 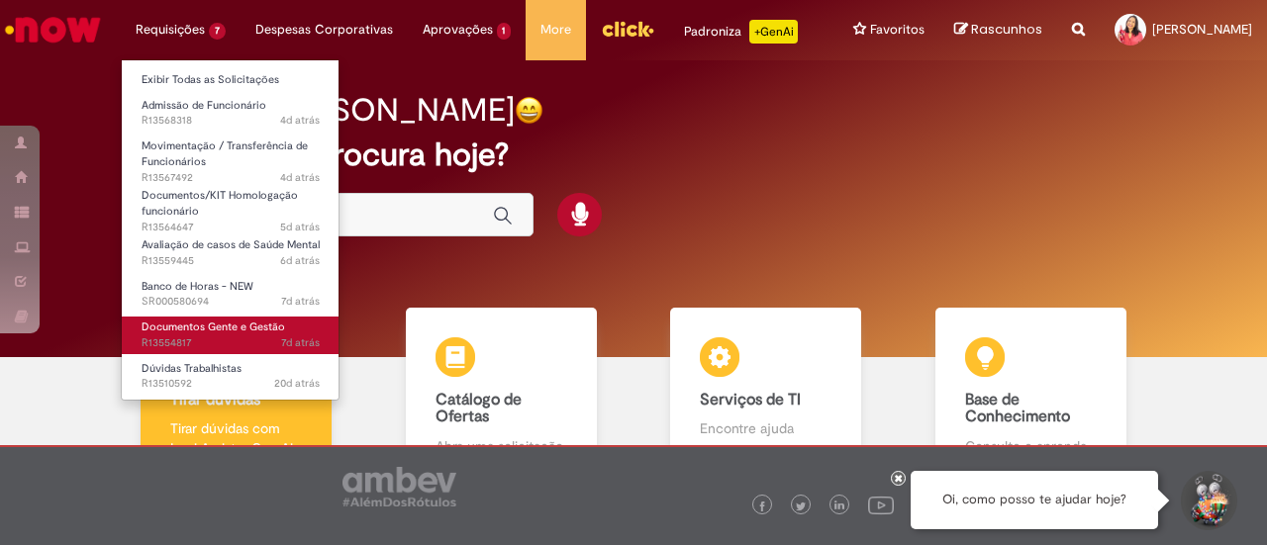 What do you see at coordinates (231, 156) in the screenshot?
I see `a: Aberto R13567492 : Movimentação / Transferência de Funcionários` at bounding box center [231, 156].